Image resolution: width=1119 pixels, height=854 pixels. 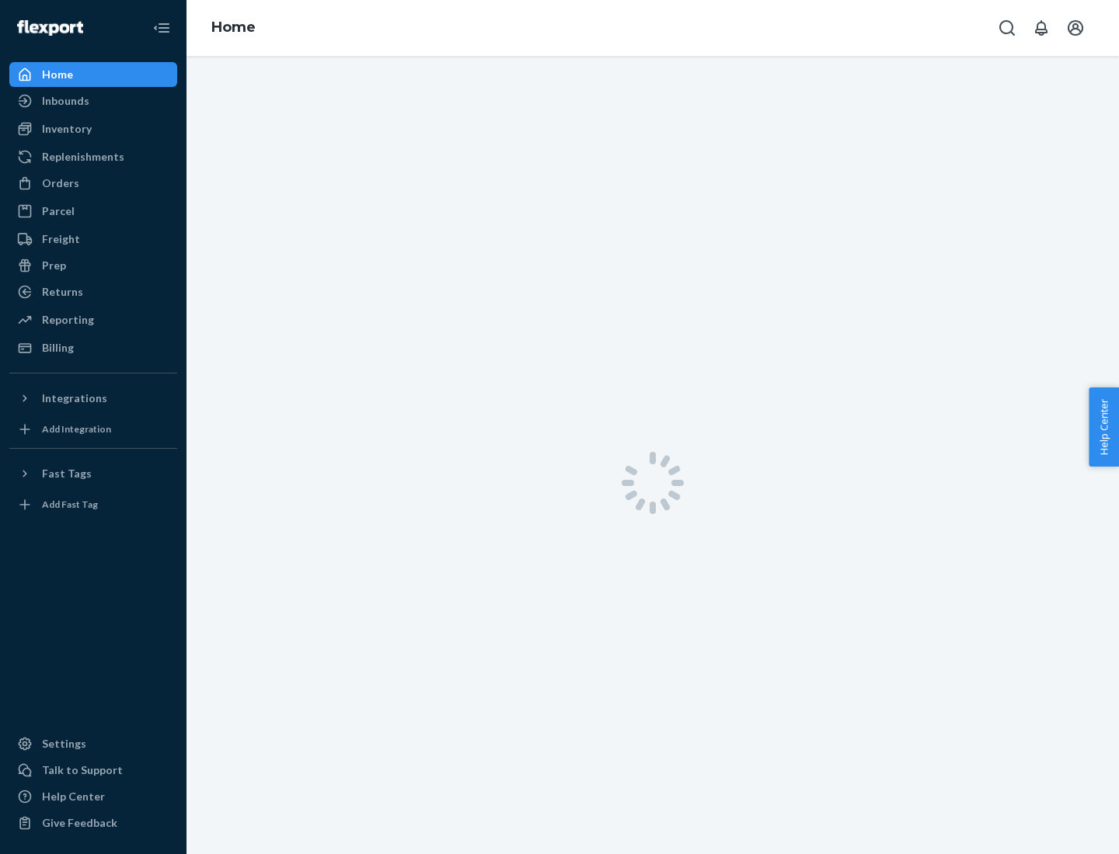 I want to click on a: Billing, so click(x=93, y=348).